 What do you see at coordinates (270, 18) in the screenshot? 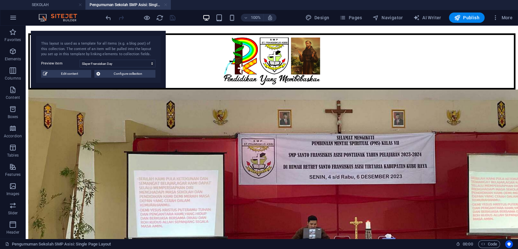
I see `i: On resize automatically adjust zoom level to fit chosen device.` at bounding box center [270, 18].